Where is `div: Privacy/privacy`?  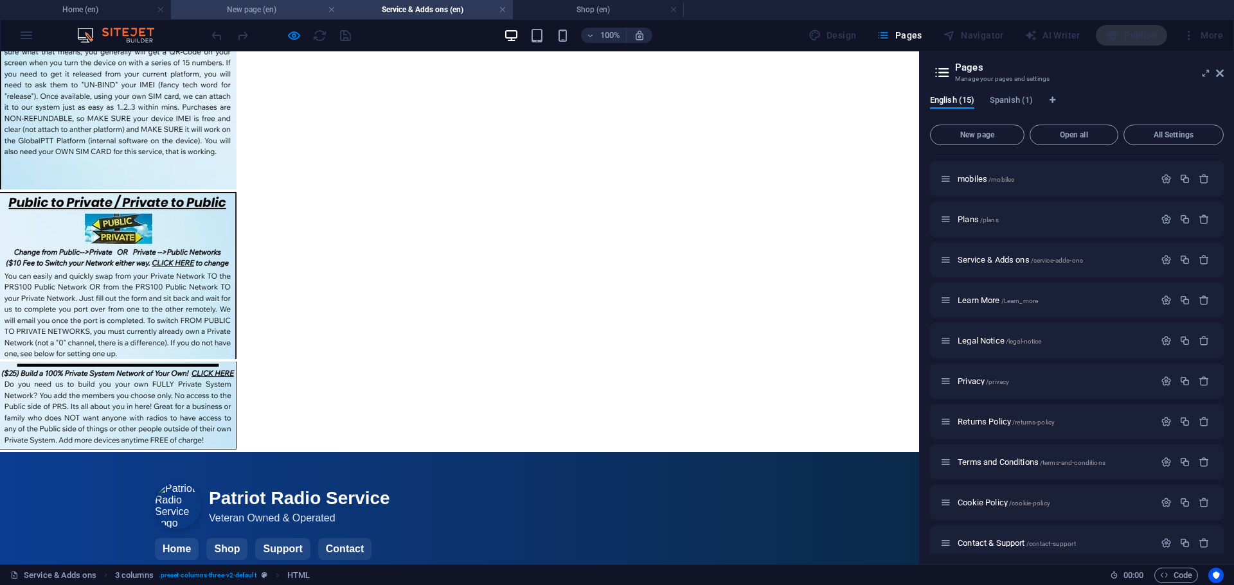 div: Privacy/privacy is located at coordinates (1054, 381).